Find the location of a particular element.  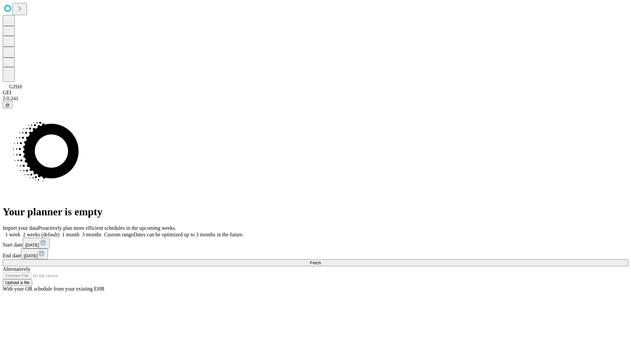

div: GEI is located at coordinates (315, 93).